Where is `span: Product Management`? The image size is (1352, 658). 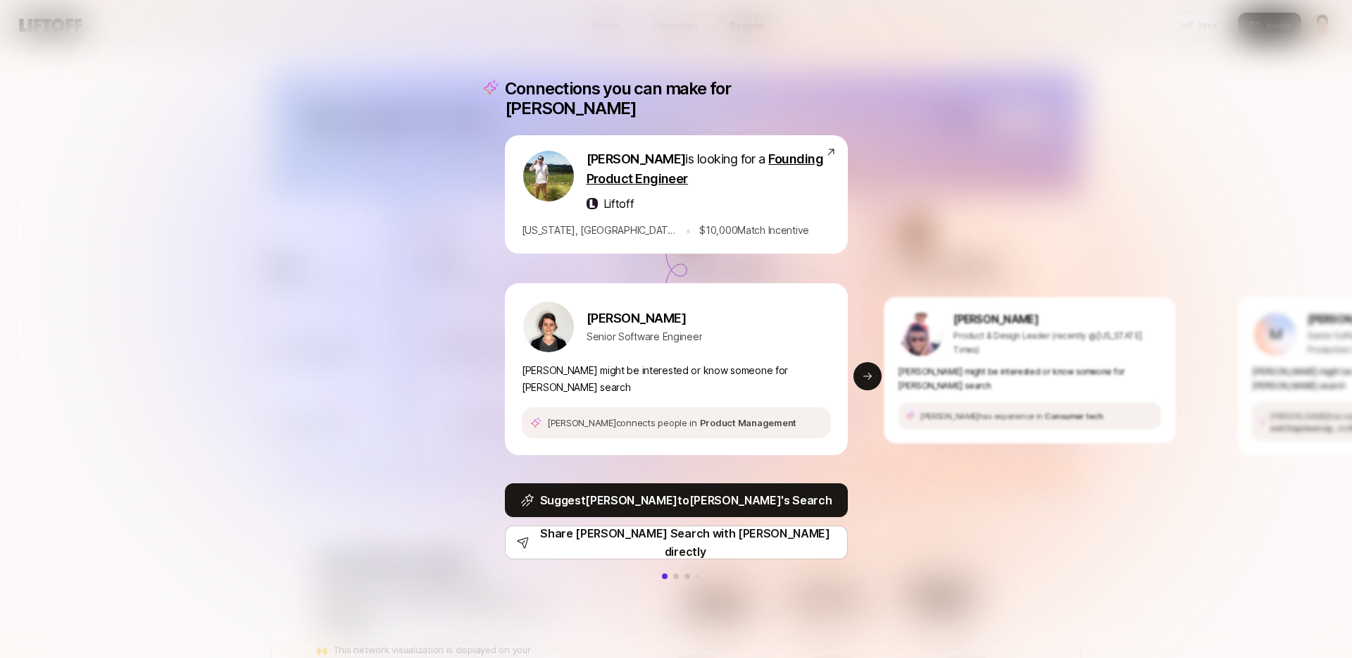
span: Product Management is located at coordinates (747, 422).